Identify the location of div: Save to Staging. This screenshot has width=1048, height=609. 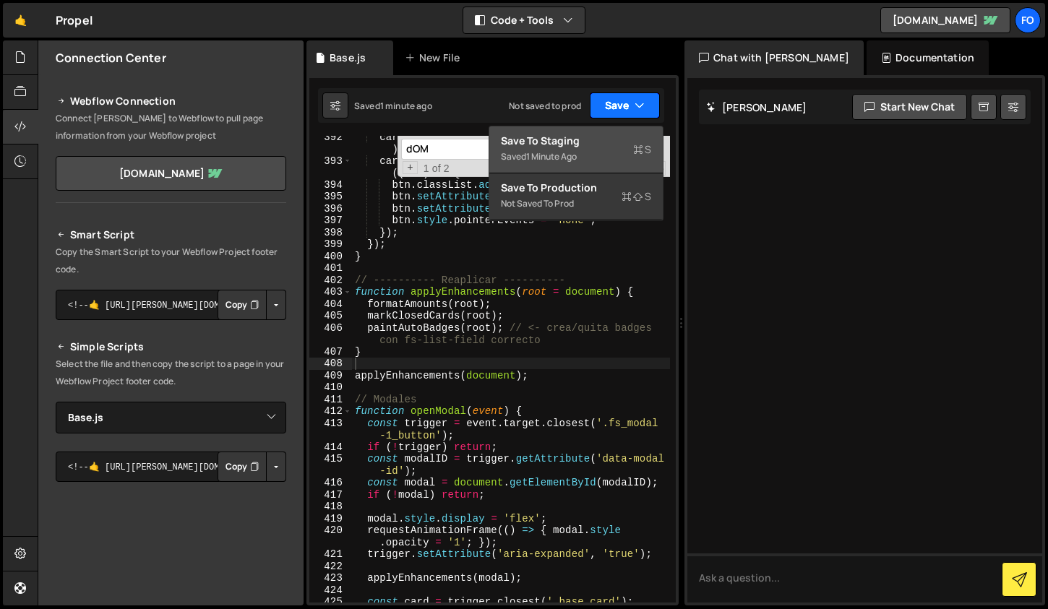
(576, 141).